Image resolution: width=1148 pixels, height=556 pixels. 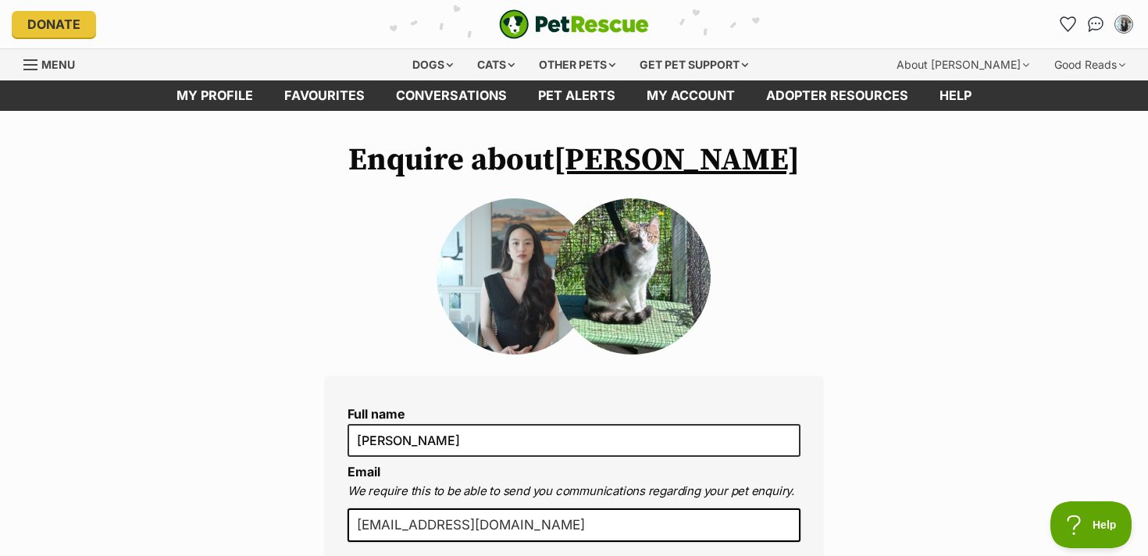 What do you see at coordinates (633, 277) in the screenshot?
I see `img: Tommy` at bounding box center [633, 277].